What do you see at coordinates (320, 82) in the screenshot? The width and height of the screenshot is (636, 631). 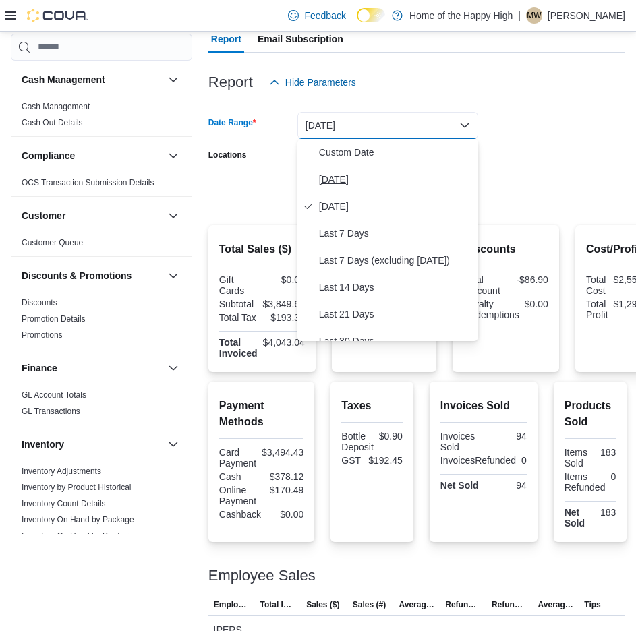 I see `span: Hide Parameters` at bounding box center [320, 82].